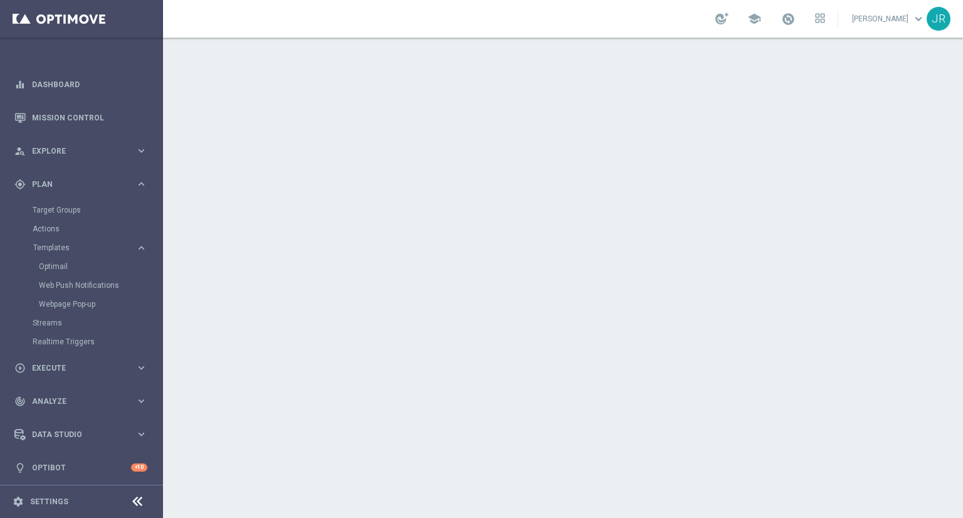 The width and height of the screenshot is (963, 518). I want to click on div: Data Studio keyboard_arrow_right, so click(81, 435).